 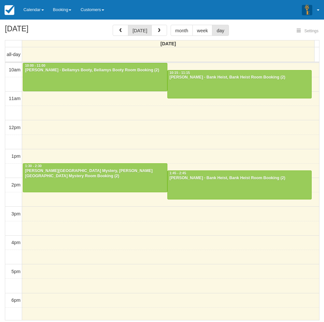 What do you see at coordinates (182, 30) in the screenshot?
I see `button: month` at bounding box center [182, 30].